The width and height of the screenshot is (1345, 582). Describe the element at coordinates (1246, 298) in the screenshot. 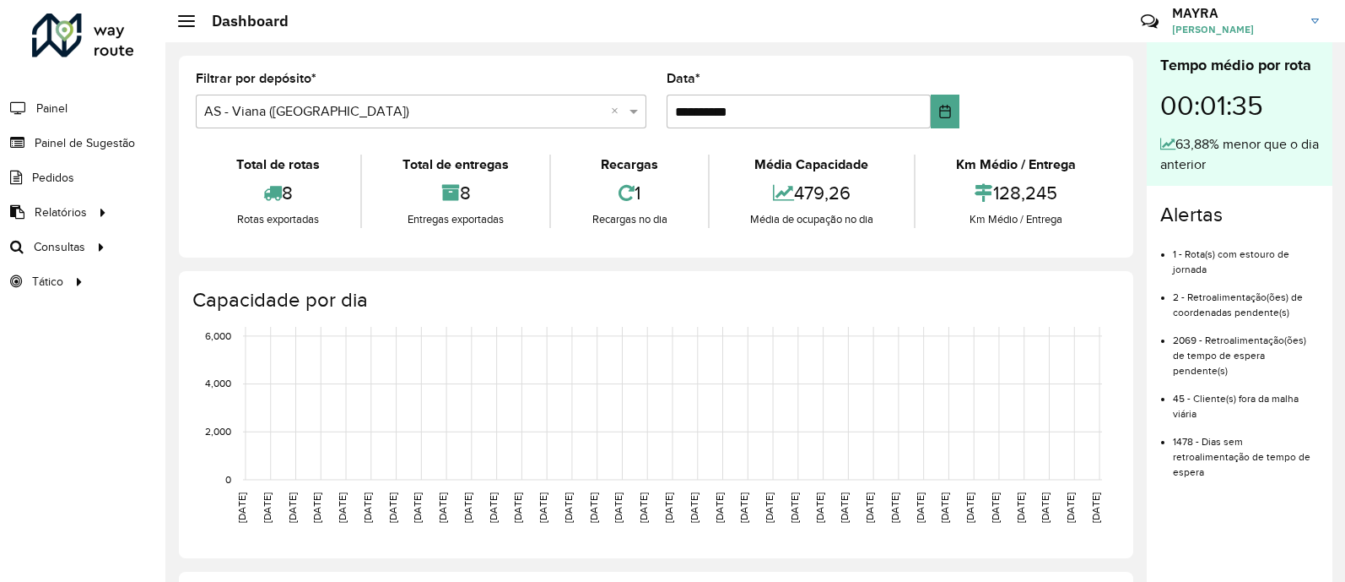

I see `li: 2 - Retroalimentação(ões) de coordenadas pendente(s)` at that location.